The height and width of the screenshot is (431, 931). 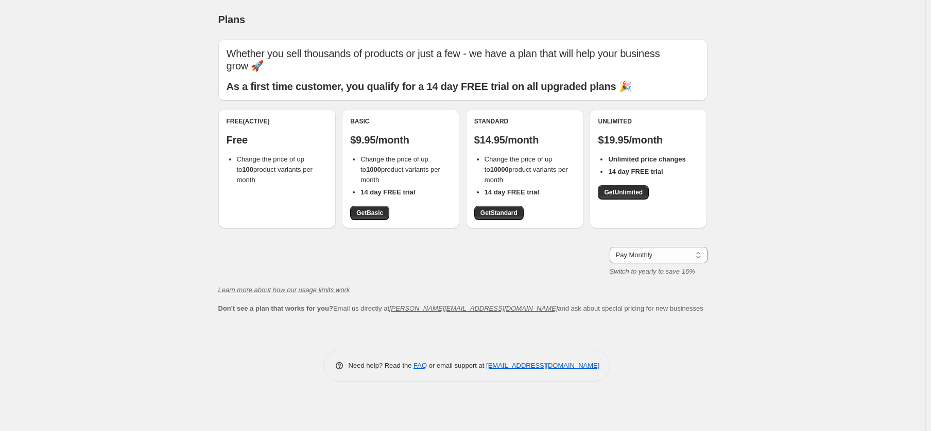 I want to click on a: GetUnlimited, so click(x=623, y=193).